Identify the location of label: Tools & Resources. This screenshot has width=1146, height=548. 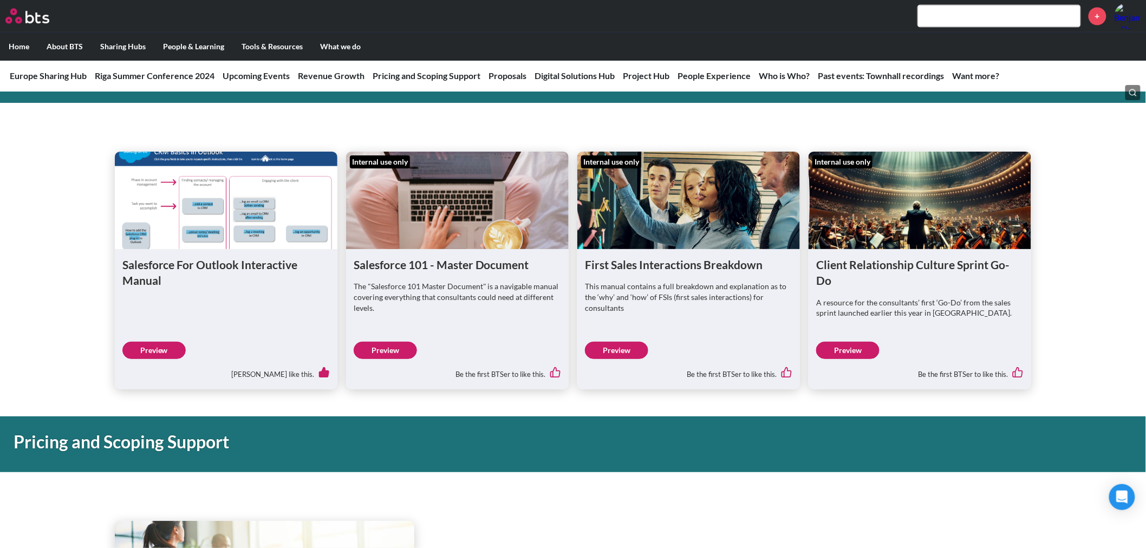
(272, 47).